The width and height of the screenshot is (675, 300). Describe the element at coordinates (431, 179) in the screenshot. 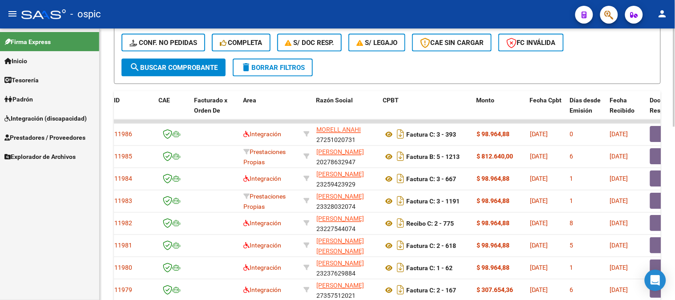

I see `strong: Factura C: 3 - 667` at that location.